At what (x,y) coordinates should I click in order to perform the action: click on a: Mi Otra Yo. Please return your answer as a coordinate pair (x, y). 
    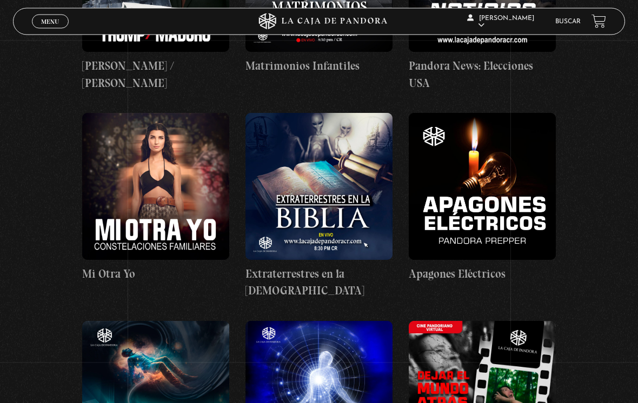
    Looking at the image, I should click on (156, 198).